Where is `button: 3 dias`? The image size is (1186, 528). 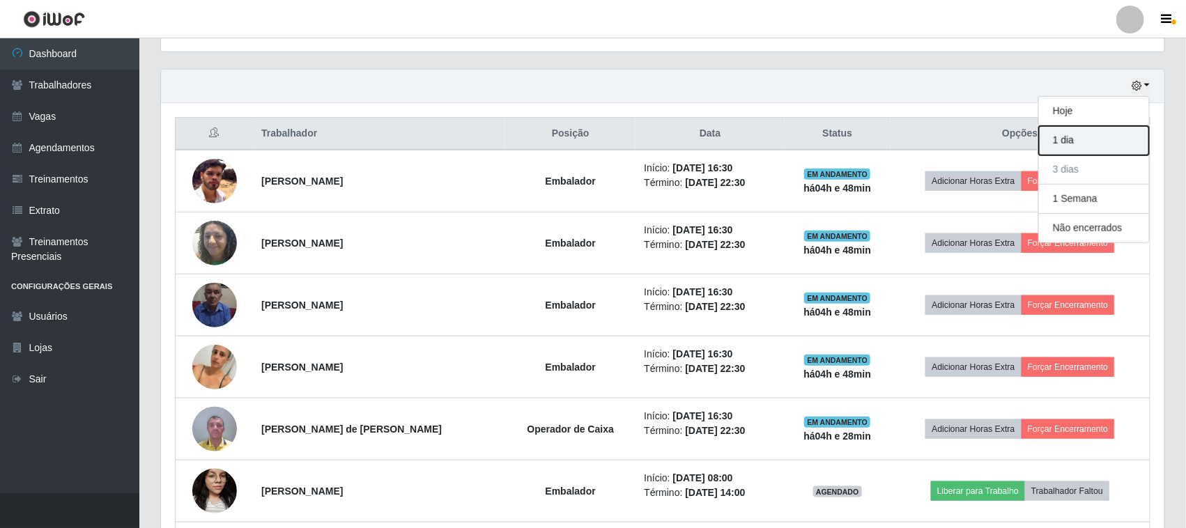 button: 3 dias is located at coordinates (1094, 170).